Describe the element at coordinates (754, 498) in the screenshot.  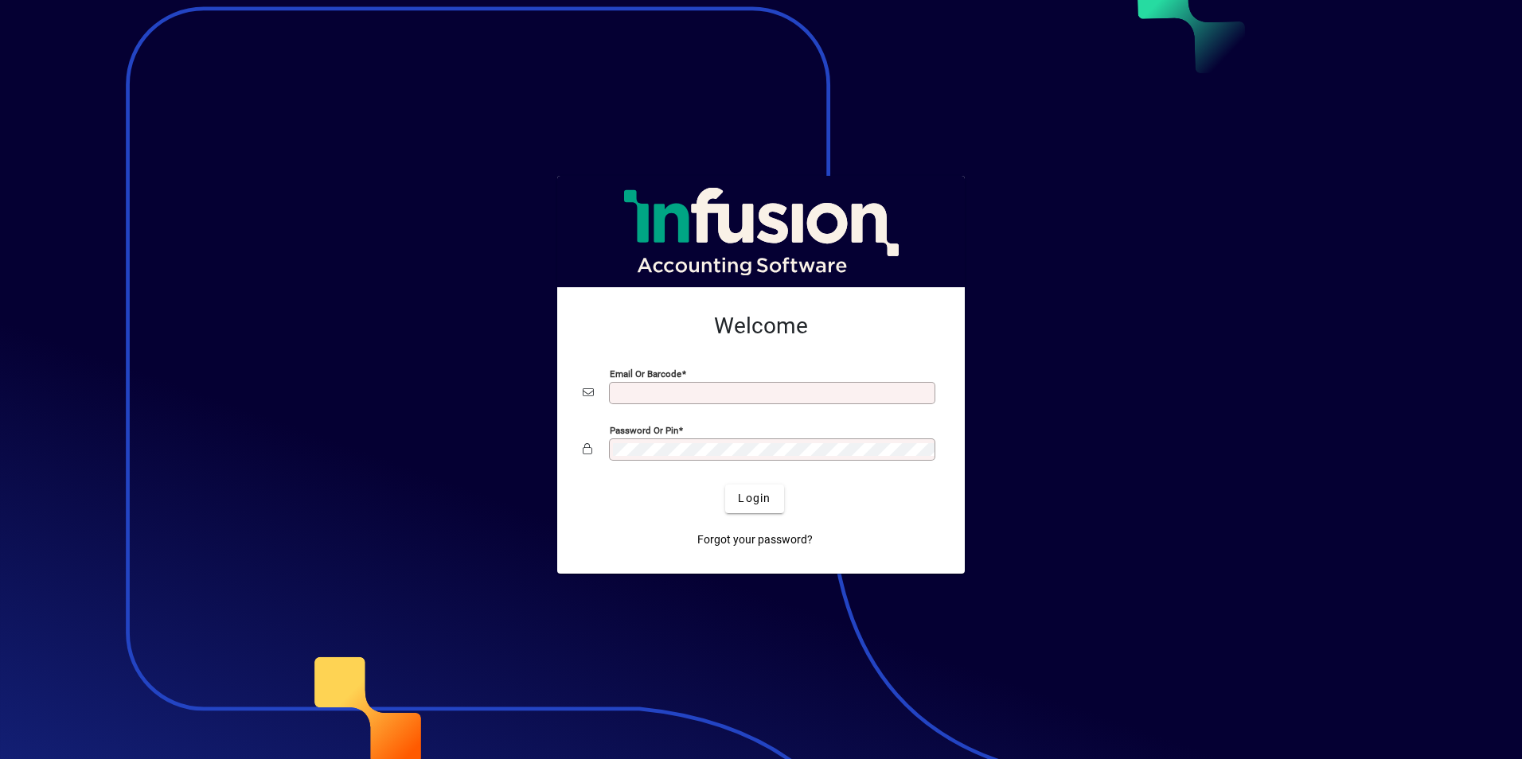
I see `span: Login` at that location.